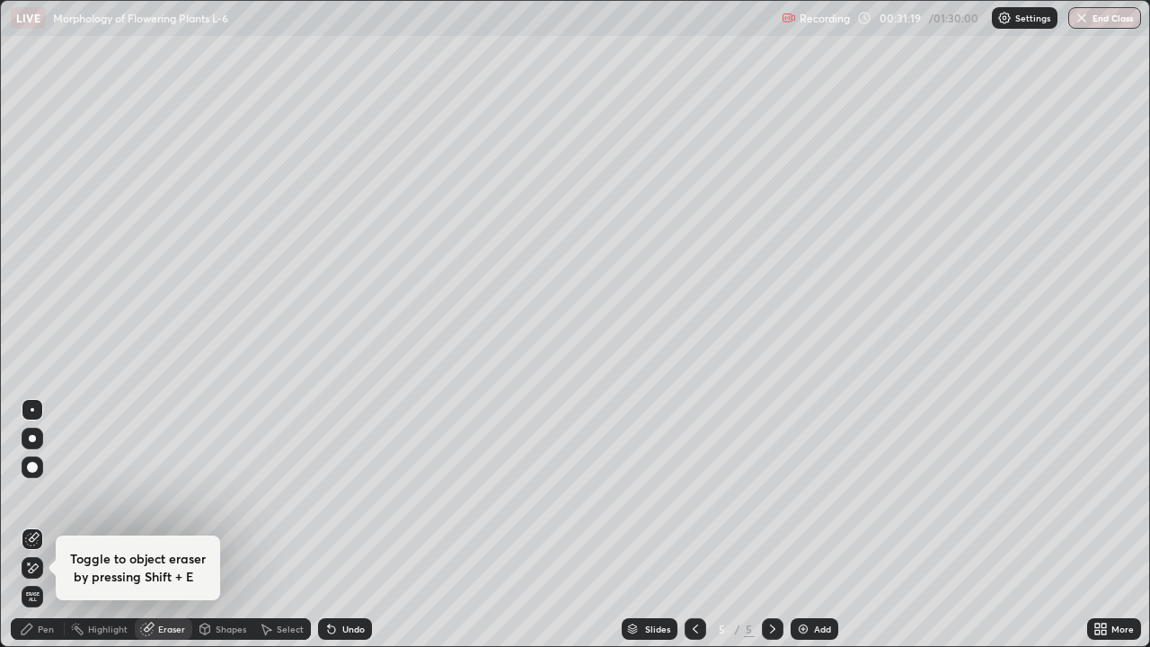 This screenshot has width=1150, height=647. What do you see at coordinates (32, 597) in the screenshot?
I see `span: Erase all` at bounding box center [32, 597].